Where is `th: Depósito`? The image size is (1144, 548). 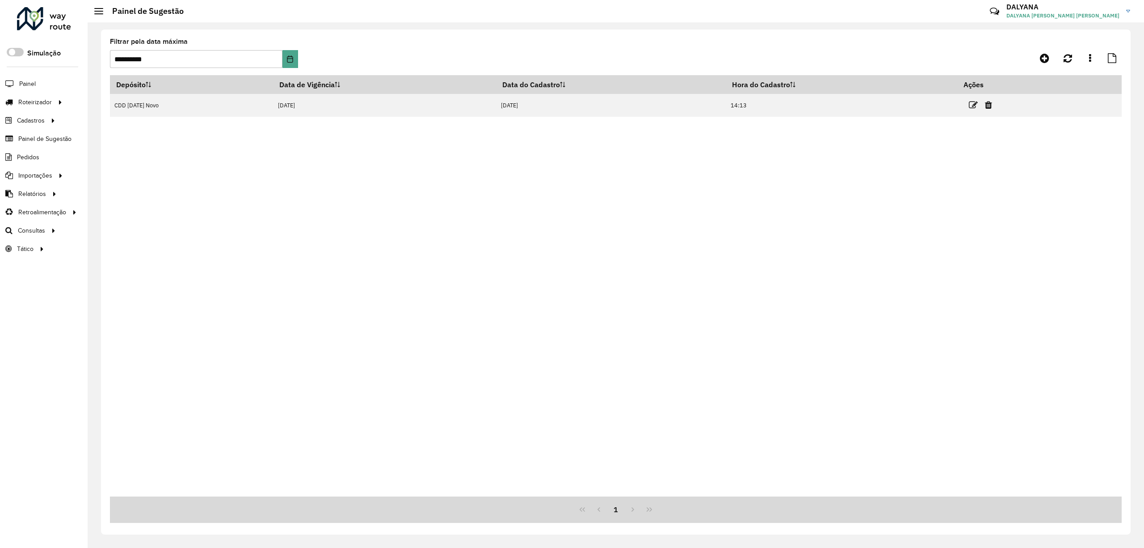 th: Depósito is located at coordinates (191, 84).